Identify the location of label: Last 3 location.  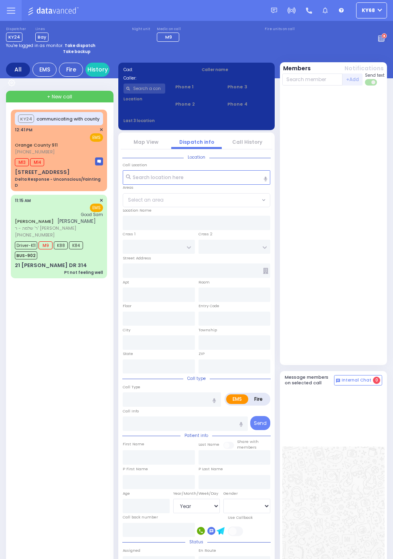
(160, 120).